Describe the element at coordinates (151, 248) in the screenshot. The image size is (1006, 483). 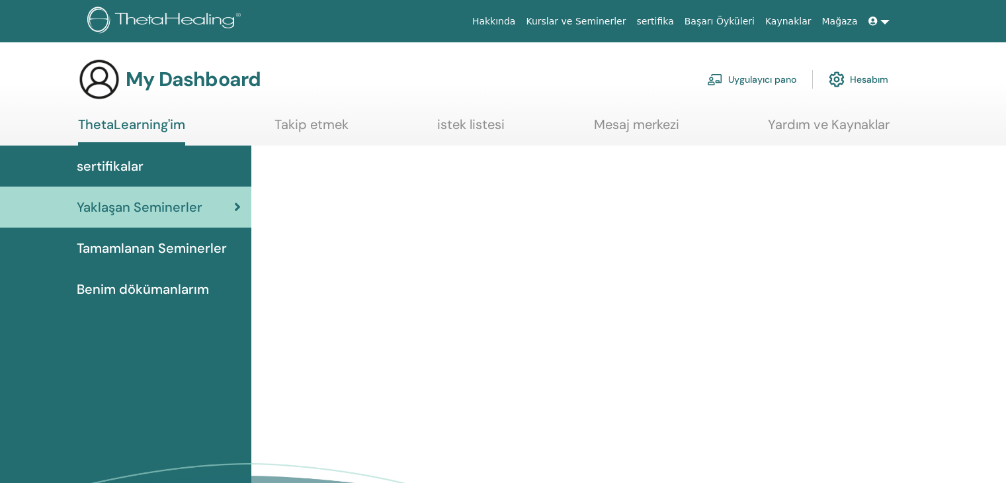
I see `span: Tamamlanan Seminerler` at that location.